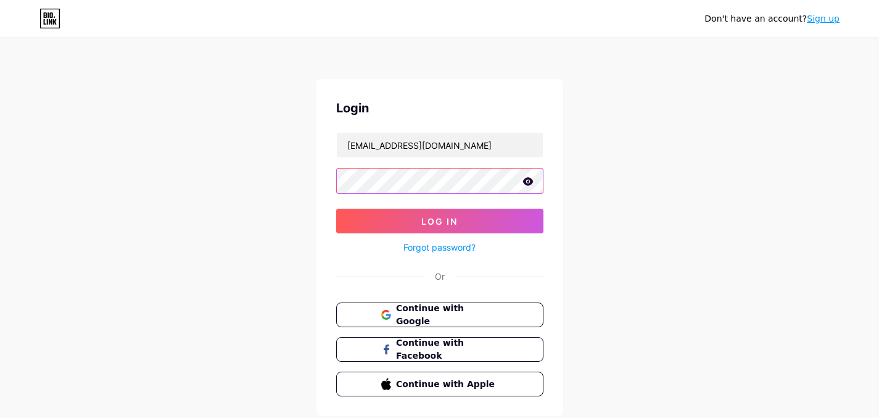 The image size is (879, 418). What do you see at coordinates (440, 145) in the screenshot?
I see `input: Username` at bounding box center [440, 145].